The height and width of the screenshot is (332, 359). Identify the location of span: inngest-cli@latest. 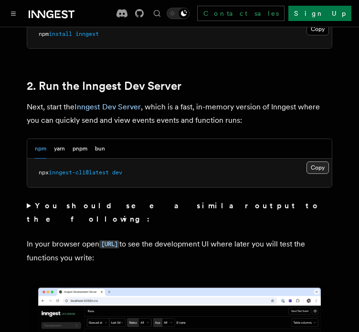
(79, 173).